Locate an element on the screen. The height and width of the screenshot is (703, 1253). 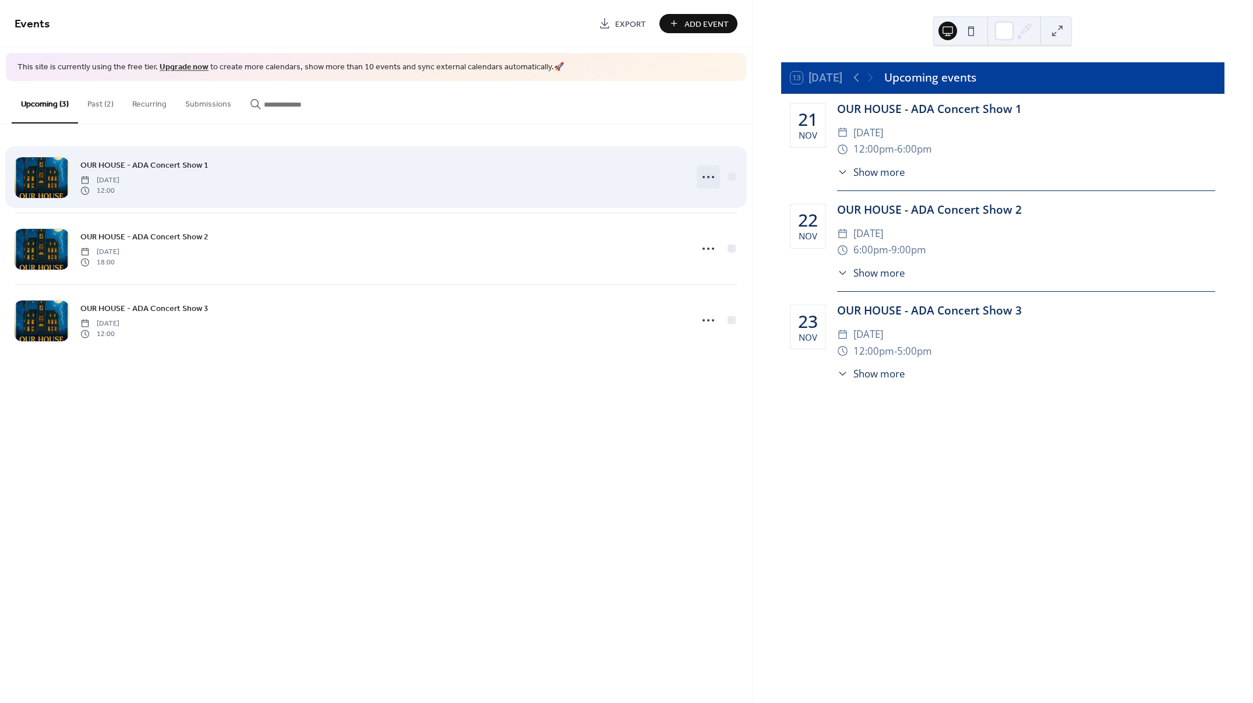
a: OUR HOUSE - ADA Concert Show 2 is located at coordinates (144, 237).